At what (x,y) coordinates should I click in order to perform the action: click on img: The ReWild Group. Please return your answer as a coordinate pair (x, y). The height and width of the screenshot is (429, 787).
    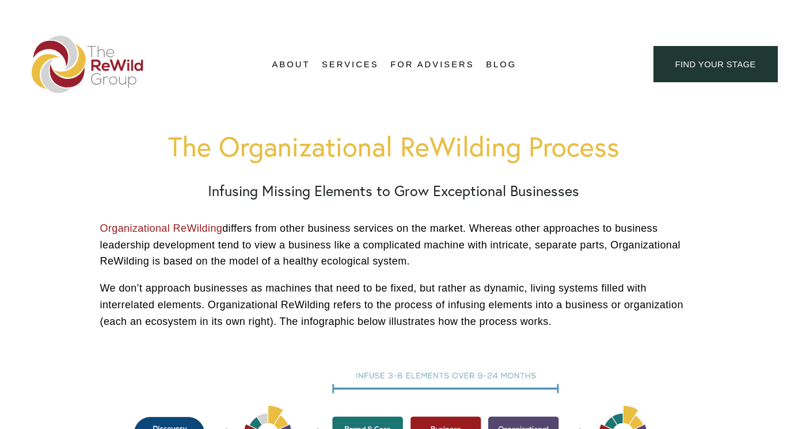
    Looking at the image, I should click on (88, 64).